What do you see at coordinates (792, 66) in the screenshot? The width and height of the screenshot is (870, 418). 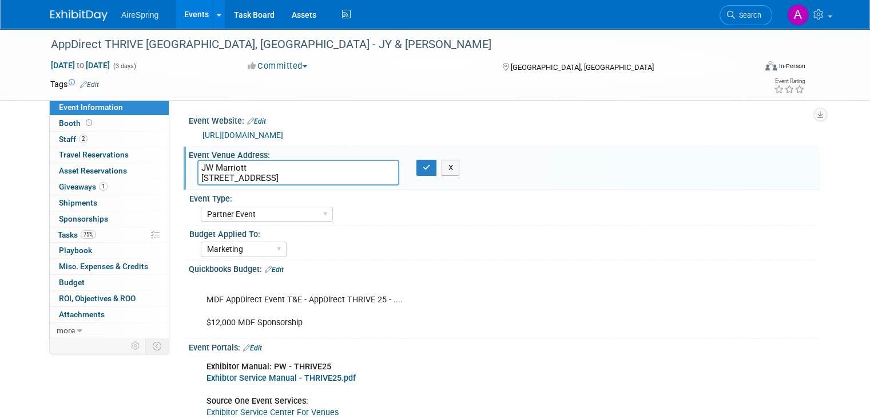 I see `div: In-Person` at bounding box center [792, 66].